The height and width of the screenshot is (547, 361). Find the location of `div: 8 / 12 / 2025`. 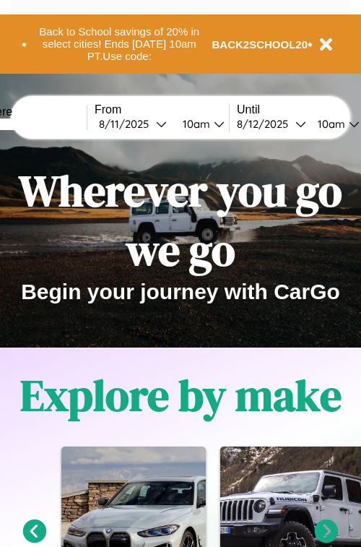

div: 8 / 12 / 2025 is located at coordinates (266, 124).